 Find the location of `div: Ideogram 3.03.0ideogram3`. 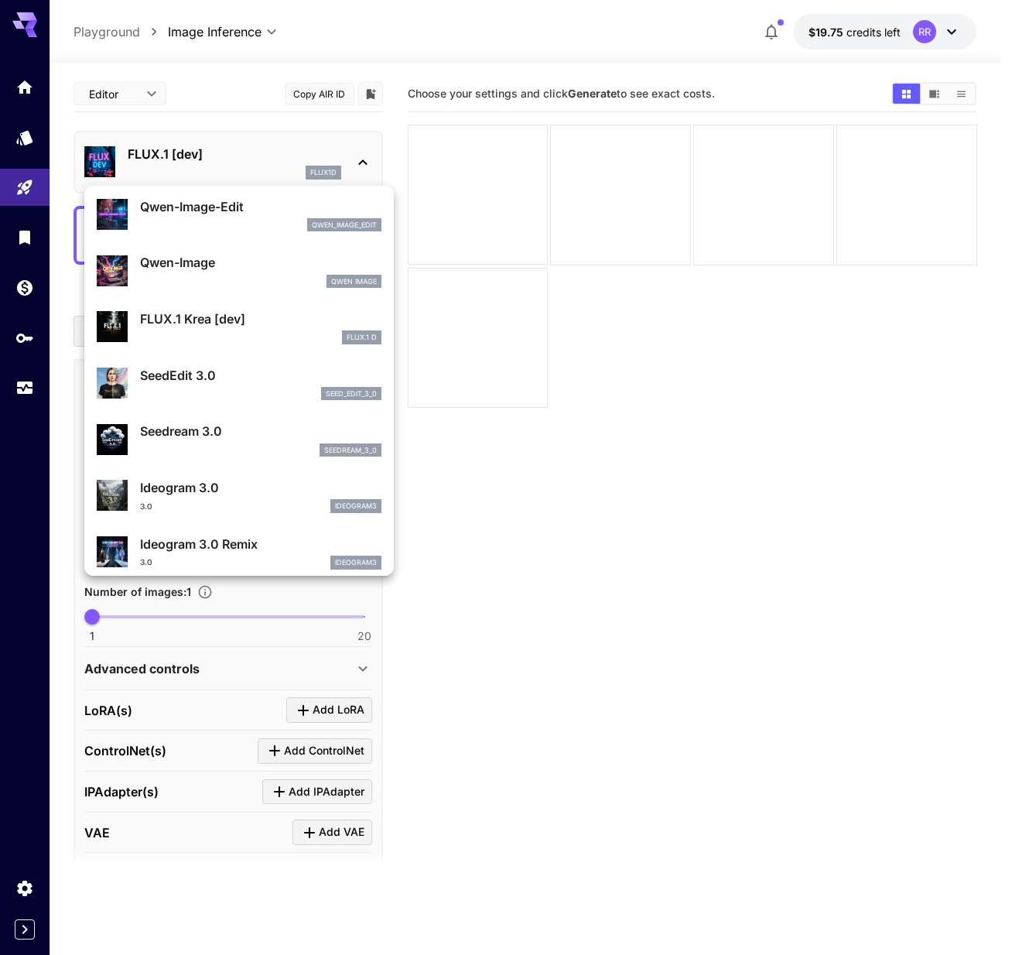

div: Ideogram 3.03.0ideogram3 is located at coordinates (239, 495).